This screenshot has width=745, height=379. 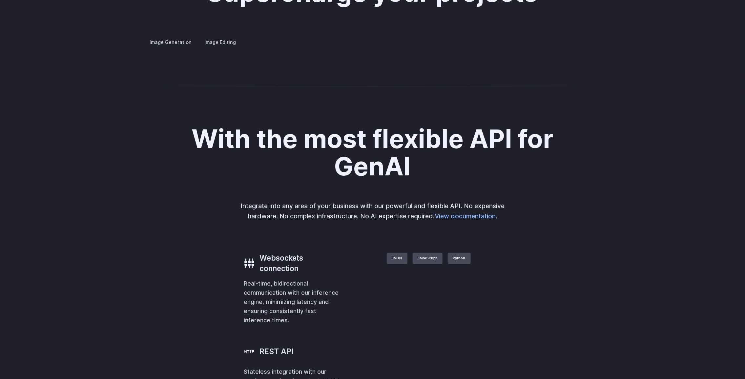 What do you see at coordinates (292, 302) in the screenshot?
I see `p: Real-time, bidirectional communication with our inference engine, minimizing latency and ensuring...` at bounding box center [292, 302].